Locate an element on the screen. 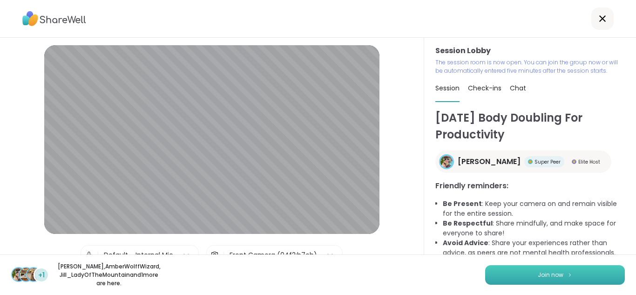  img: ShareWell Logo is located at coordinates (54, 19).